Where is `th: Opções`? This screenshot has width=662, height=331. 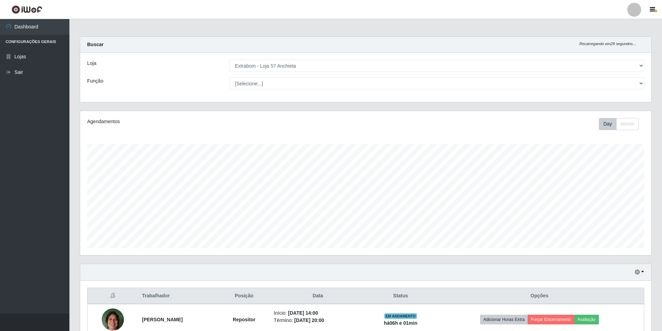
th: Opções is located at coordinates (540, 296).